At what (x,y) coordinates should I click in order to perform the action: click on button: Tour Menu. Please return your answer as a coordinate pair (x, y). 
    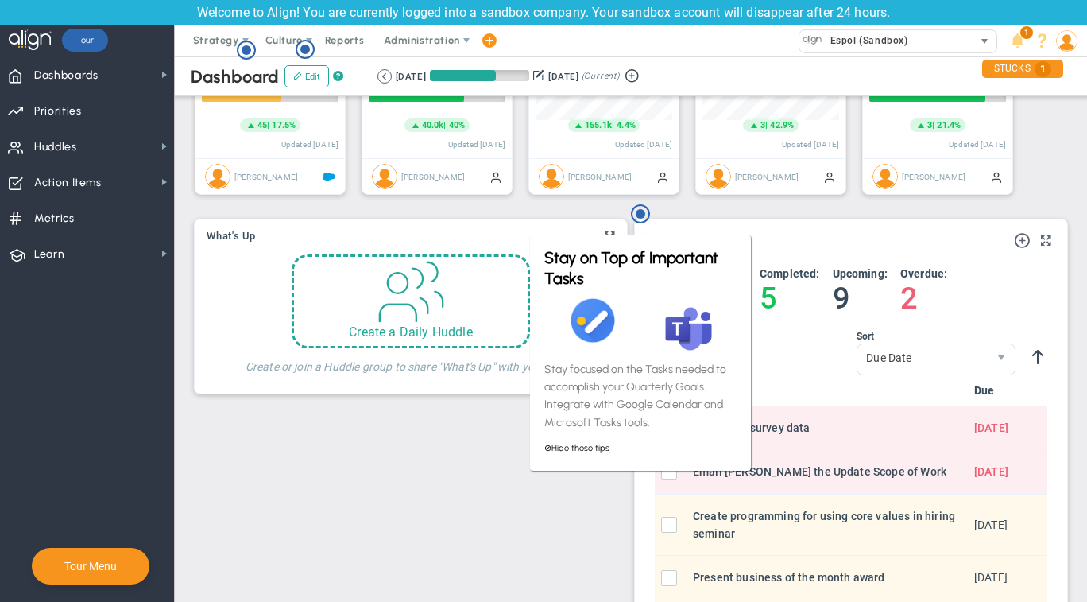
    Looking at the image, I should click on (91, 566).